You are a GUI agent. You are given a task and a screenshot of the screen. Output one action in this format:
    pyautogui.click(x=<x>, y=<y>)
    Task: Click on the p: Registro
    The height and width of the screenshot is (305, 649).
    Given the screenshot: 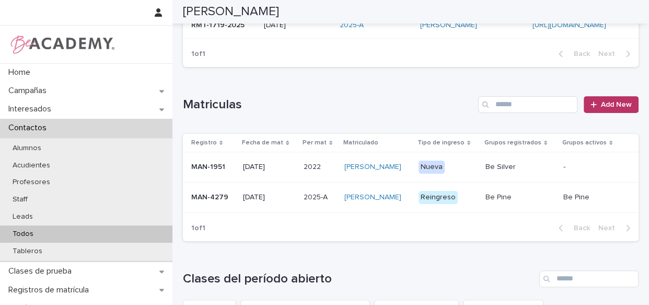 What is the action you would take?
    pyautogui.click(x=204, y=143)
    